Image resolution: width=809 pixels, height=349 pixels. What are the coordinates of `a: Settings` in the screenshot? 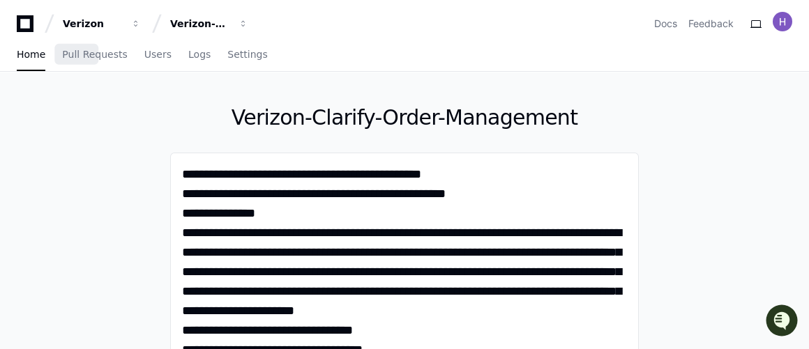 It's located at (247, 55).